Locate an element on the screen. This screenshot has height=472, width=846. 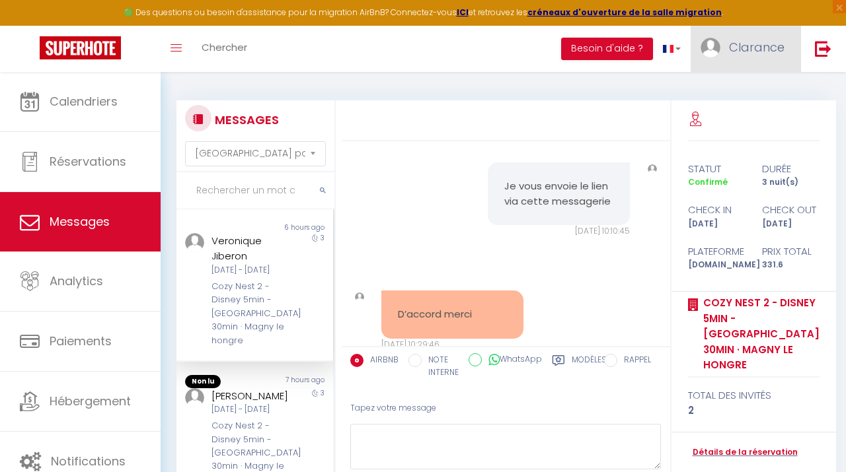
div: 6 hours ago is located at coordinates (293, 228).